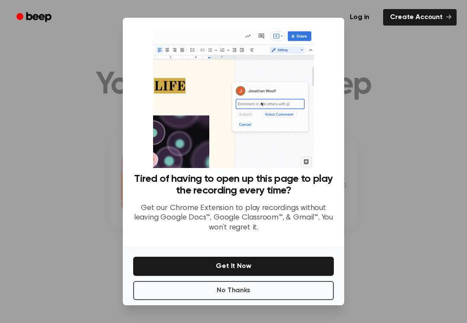 The height and width of the screenshot is (323, 467). Describe the element at coordinates (35, 17) in the screenshot. I see `a: Beep` at that location.